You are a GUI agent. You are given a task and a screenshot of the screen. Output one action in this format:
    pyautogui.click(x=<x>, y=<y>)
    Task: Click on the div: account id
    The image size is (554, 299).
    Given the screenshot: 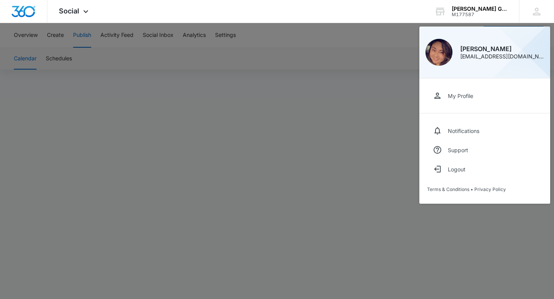 What is the action you would take?
    pyautogui.click(x=479, y=15)
    